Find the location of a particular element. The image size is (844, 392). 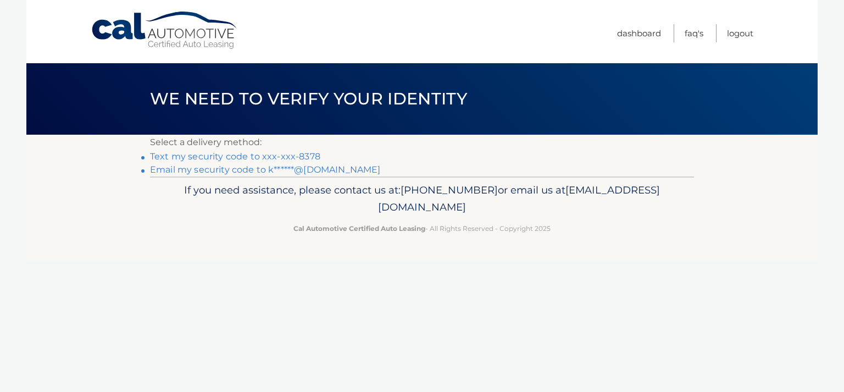

strong: Cal Automotive Certified Auto Leasing is located at coordinates (359, 228).